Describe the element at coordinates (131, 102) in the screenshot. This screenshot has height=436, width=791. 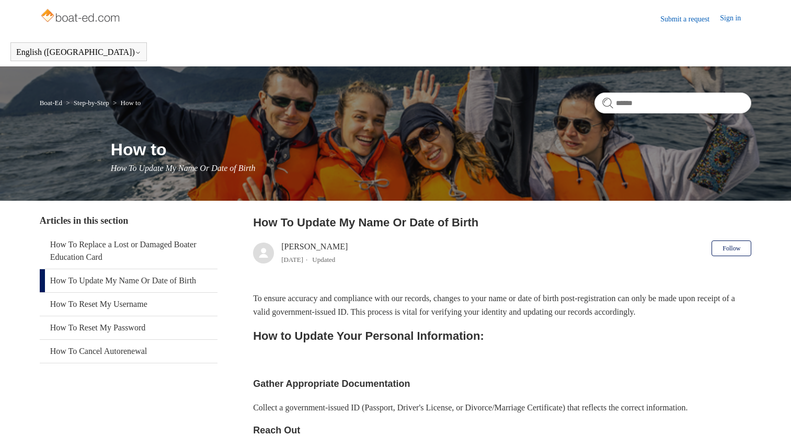
I see `a: How to` at that location.